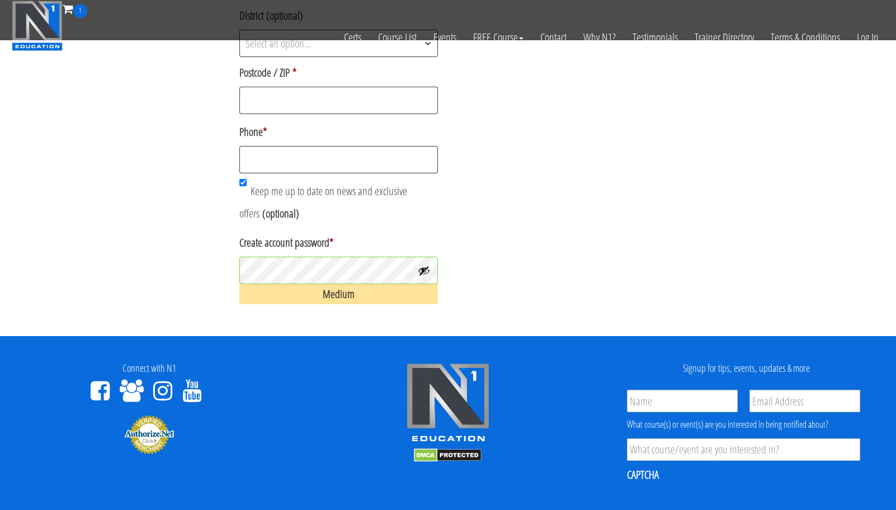 This screenshot has width=896, height=510. Describe the element at coordinates (149, 434) in the screenshot. I see `img: Authorize.Net Merchant - Click to Verify` at that location.